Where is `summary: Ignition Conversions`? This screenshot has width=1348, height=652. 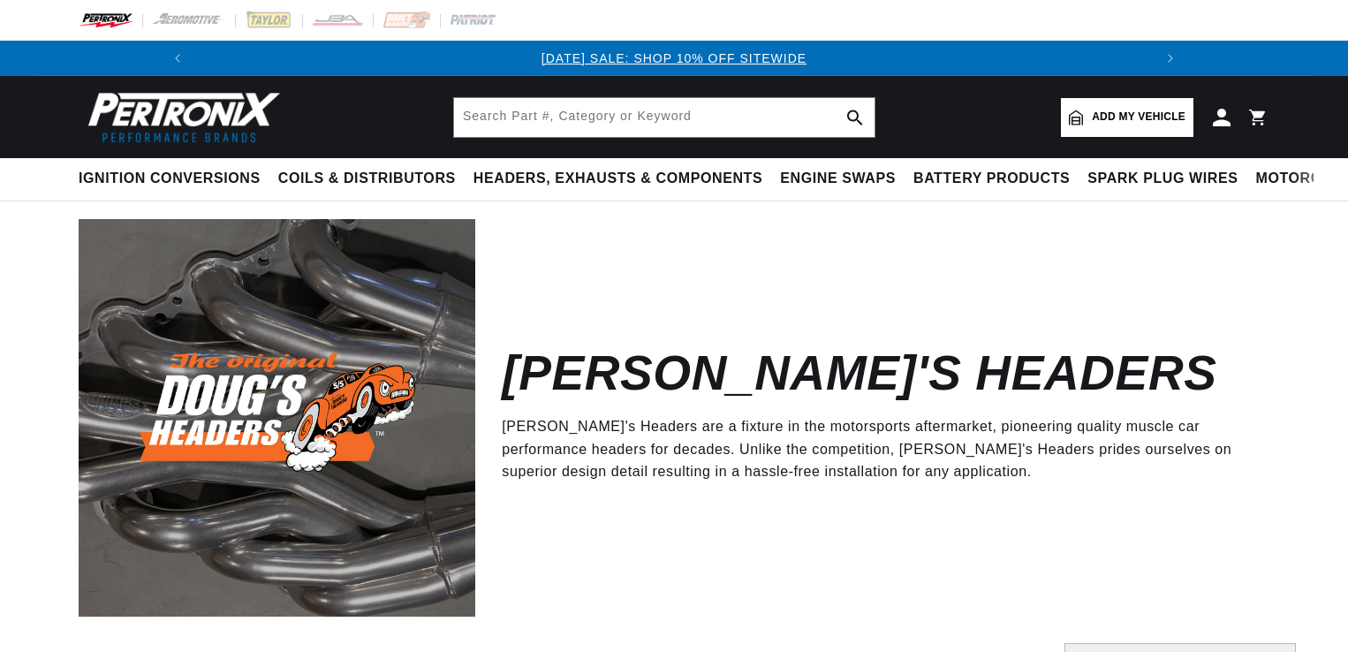 summary: Ignition Conversions is located at coordinates (174, 178).